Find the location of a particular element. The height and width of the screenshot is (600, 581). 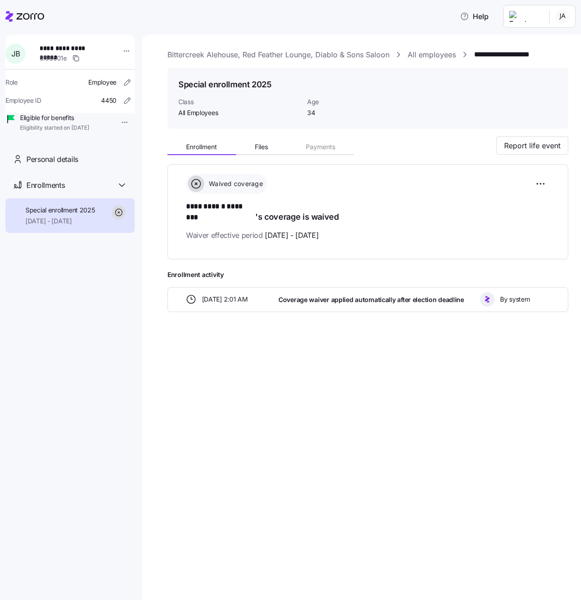

span: Employee is located at coordinates (102, 82).